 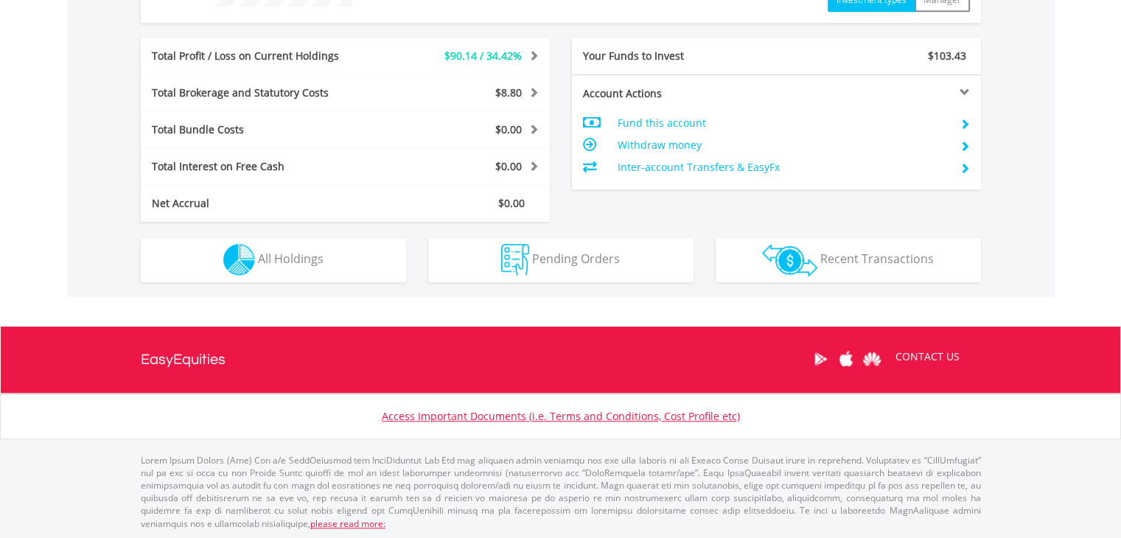 I want to click on div: Total Interest on Free Cash, so click(x=260, y=167).